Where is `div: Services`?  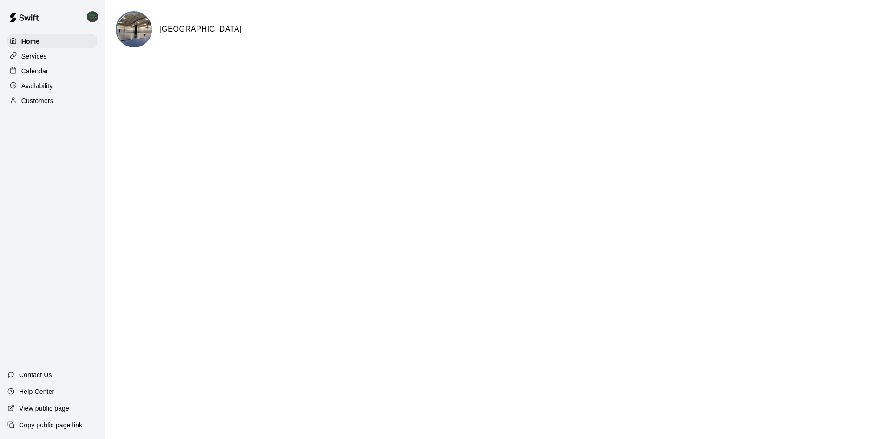
div: Services is located at coordinates (52, 56).